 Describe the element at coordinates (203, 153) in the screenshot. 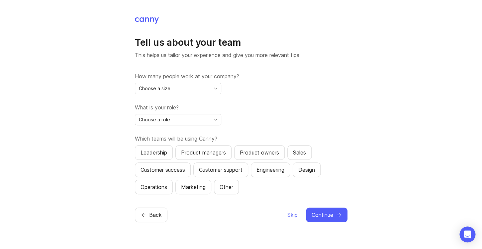

I see `button: Product managers` at that location.